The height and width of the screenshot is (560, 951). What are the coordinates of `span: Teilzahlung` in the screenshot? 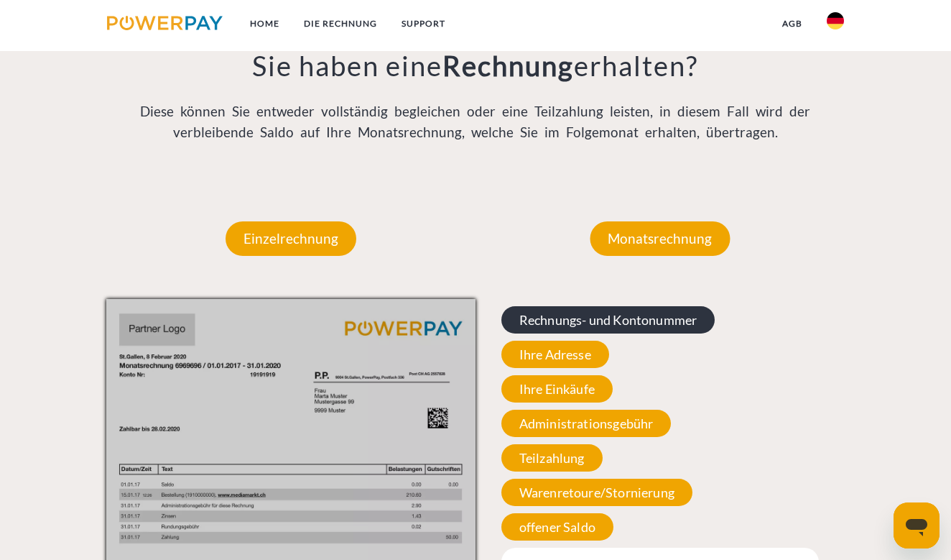 It's located at (552, 458).